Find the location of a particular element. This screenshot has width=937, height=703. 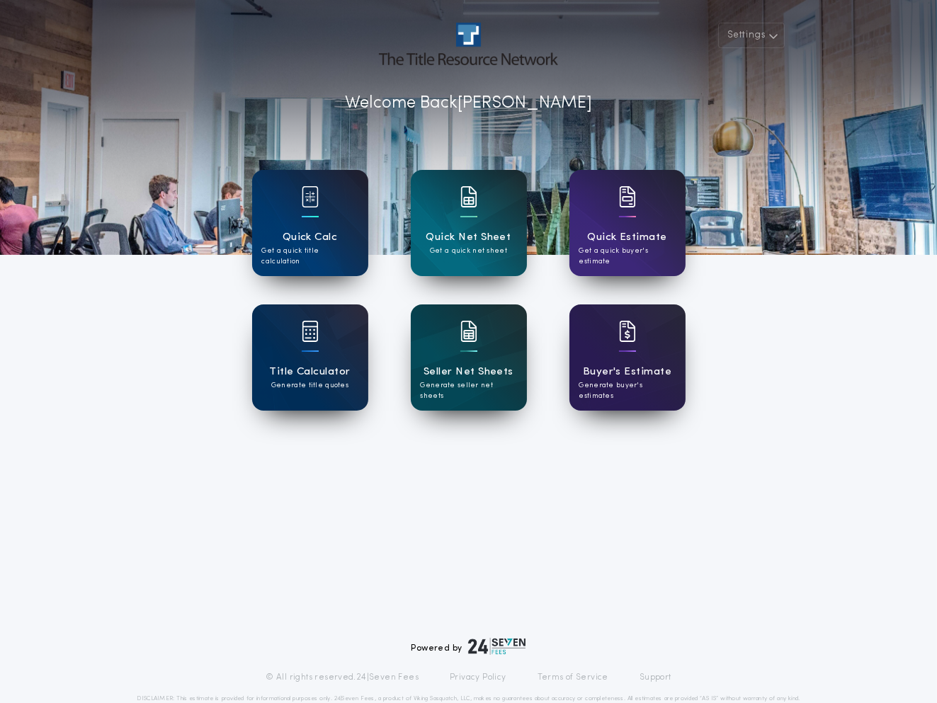

p: Get a quick title calculation is located at coordinates (310, 256).